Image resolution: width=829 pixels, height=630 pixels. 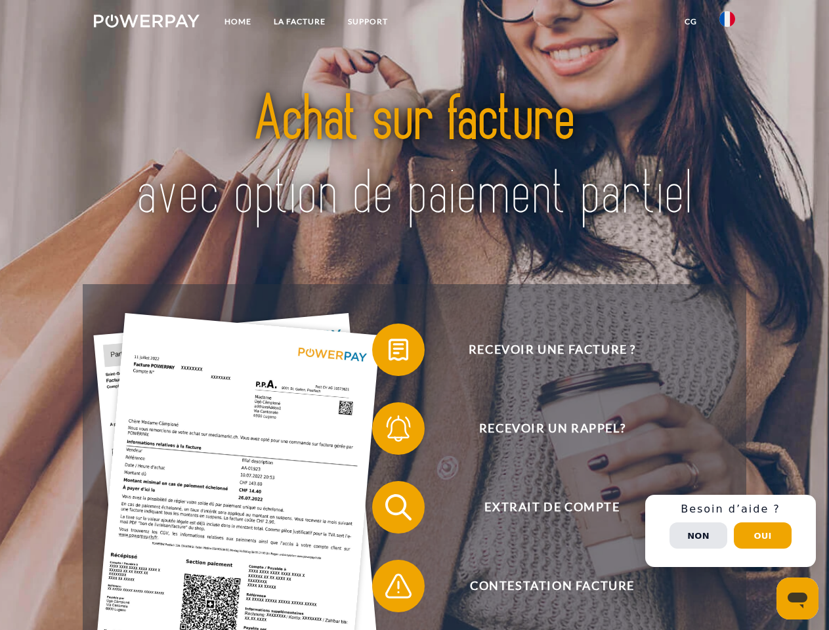 What do you see at coordinates (368, 22) in the screenshot?
I see `a: Support` at bounding box center [368, 22].